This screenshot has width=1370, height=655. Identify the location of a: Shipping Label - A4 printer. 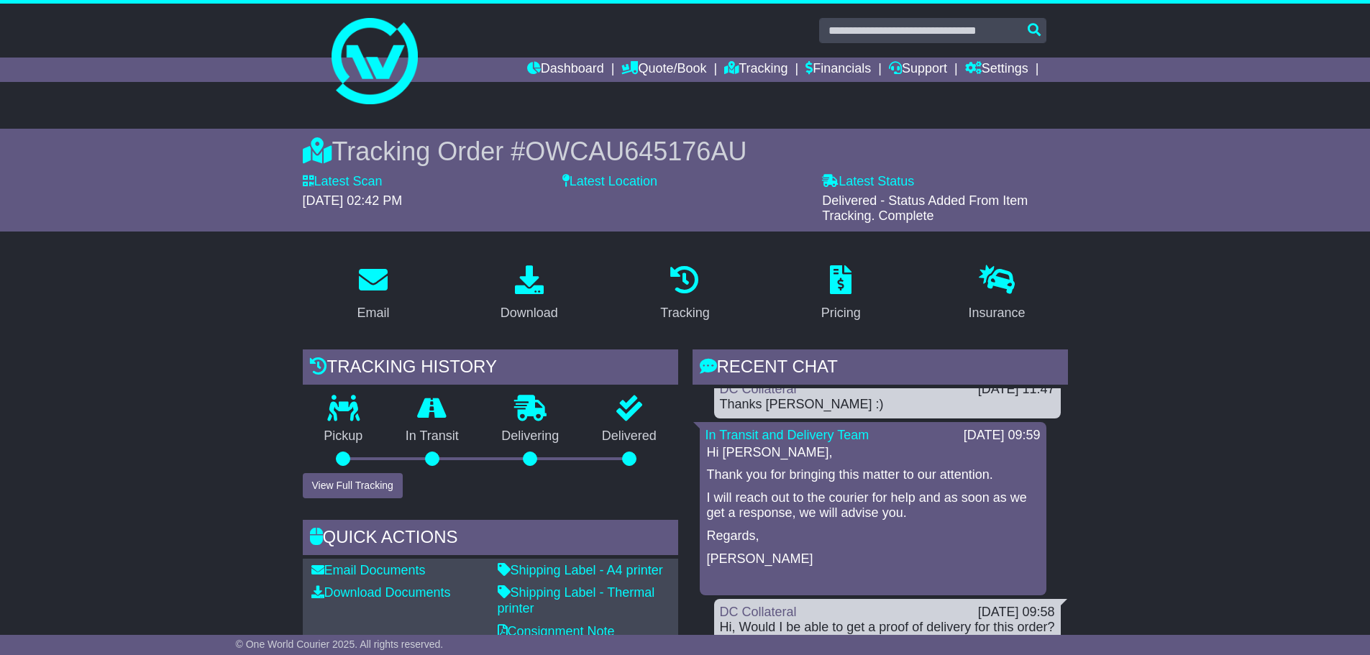
(580, 570).